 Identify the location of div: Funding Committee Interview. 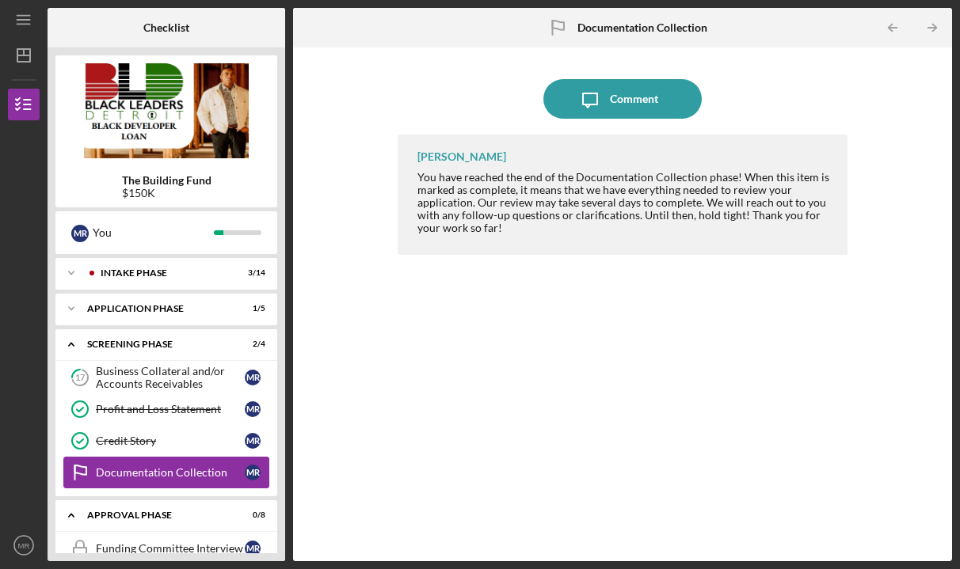
(170, 549).